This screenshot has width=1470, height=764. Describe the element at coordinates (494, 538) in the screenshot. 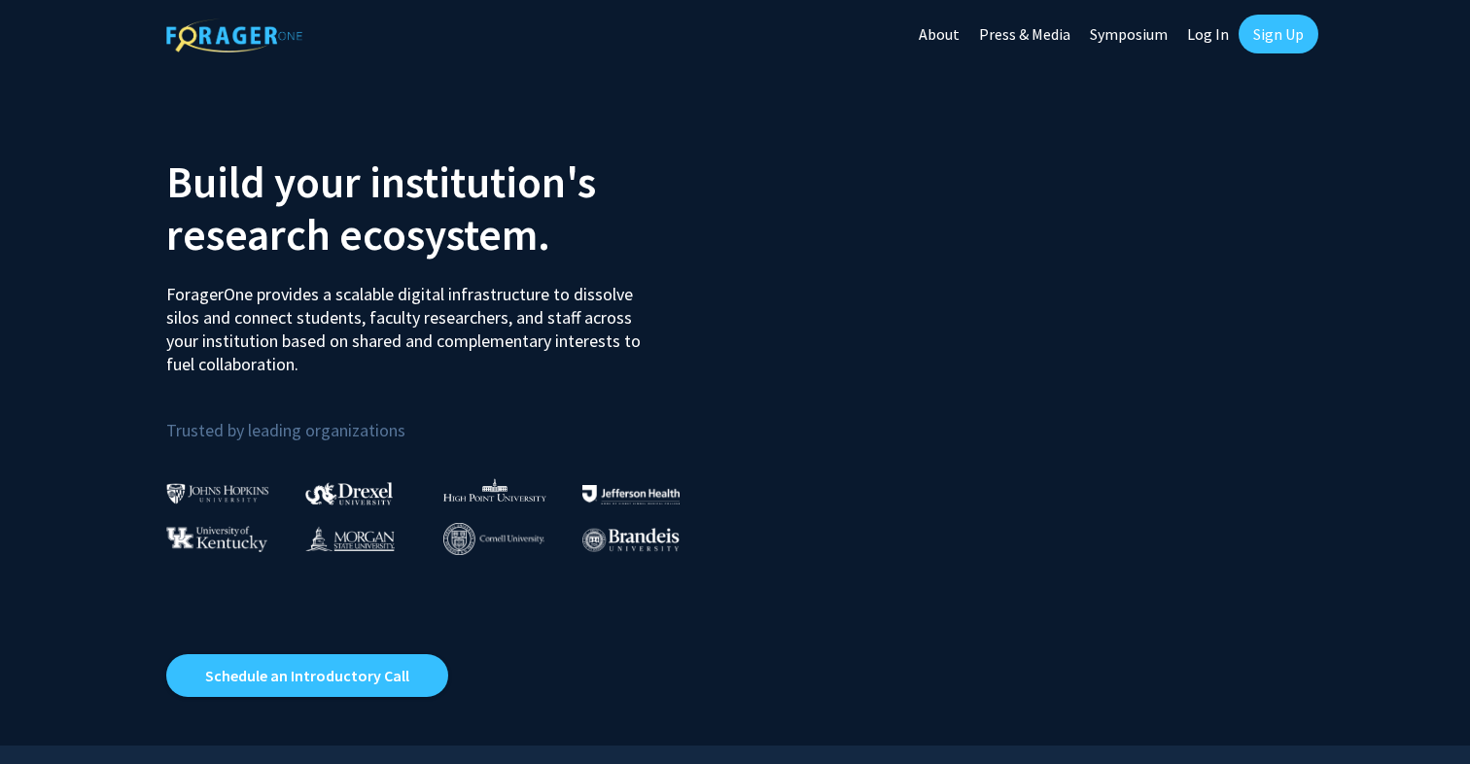

I see `img: Cornell University` at that location.